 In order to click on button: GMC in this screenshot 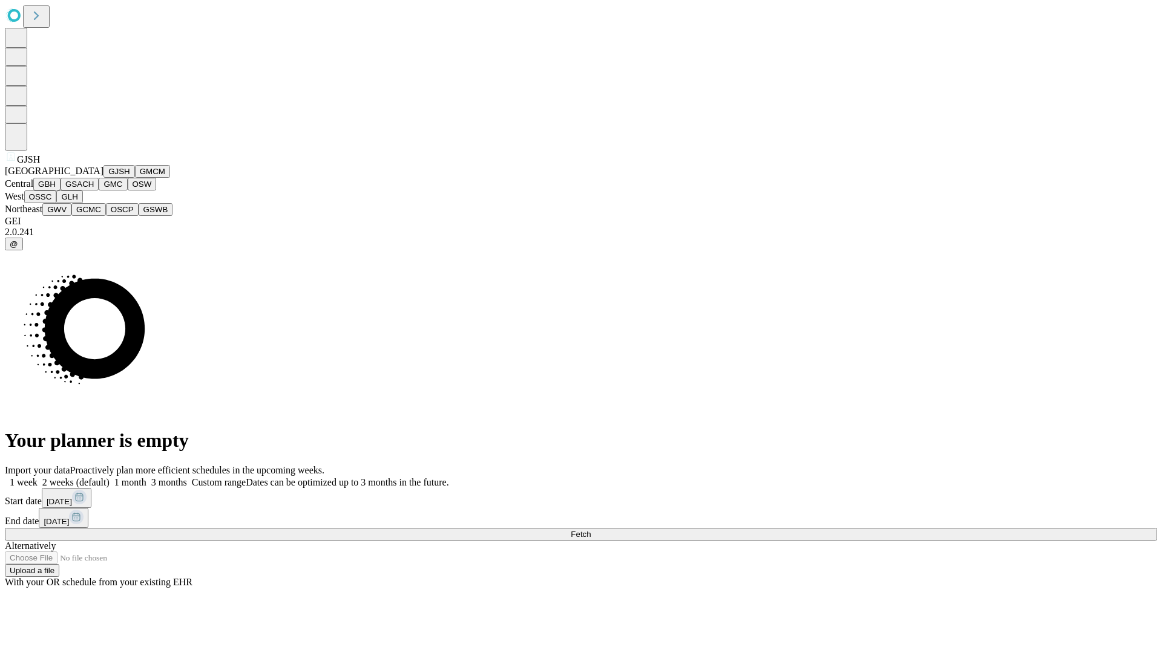, I will do `click(113, 184)`.